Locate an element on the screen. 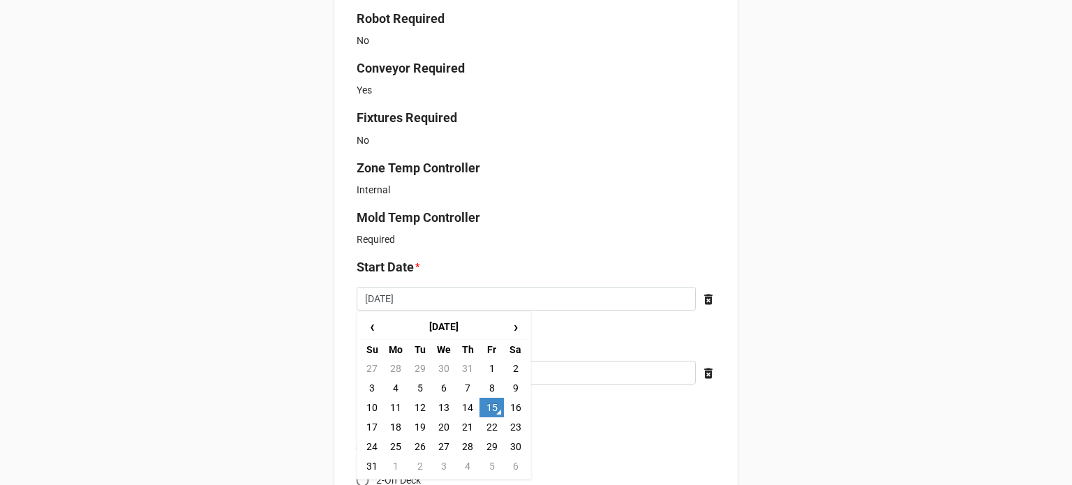 The width and height of the screenshot is (1072, 485). td: 10 is located at coordinates (372, 407).